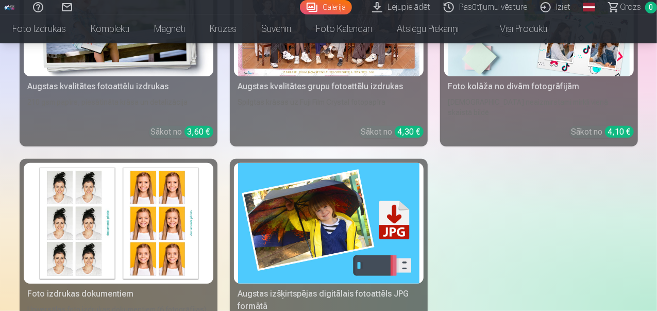 Image resolution: width=657 pixels, height=311 pixels. I want to click on a: Krūzes, so click(223, 29).